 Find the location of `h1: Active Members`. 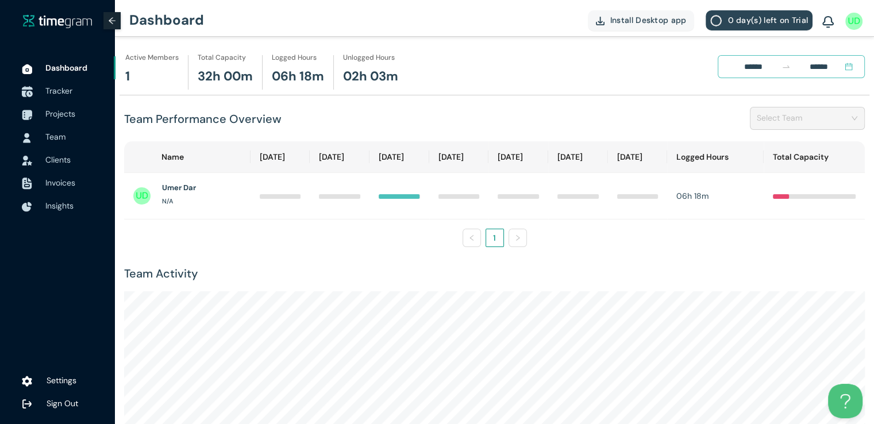

h1: Active Members is located at coordinates (152, 57).